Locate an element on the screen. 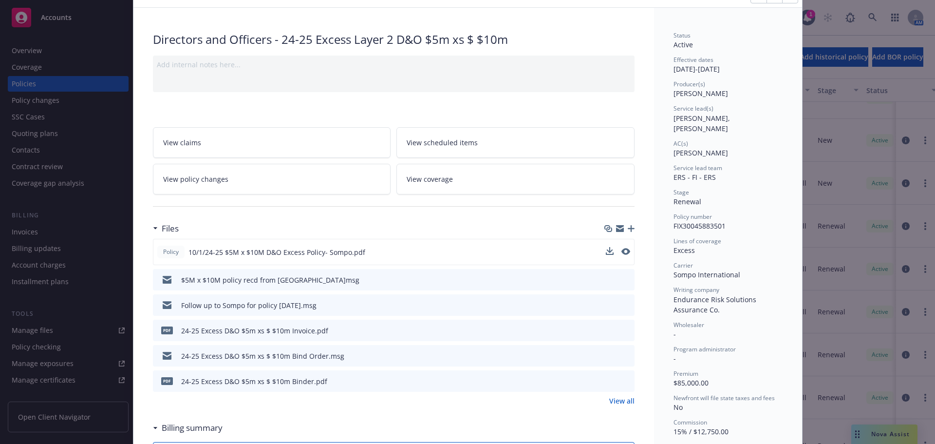 This screenshot has width=935, height=444. span: Sompo International is located at coordinates (707, 274).